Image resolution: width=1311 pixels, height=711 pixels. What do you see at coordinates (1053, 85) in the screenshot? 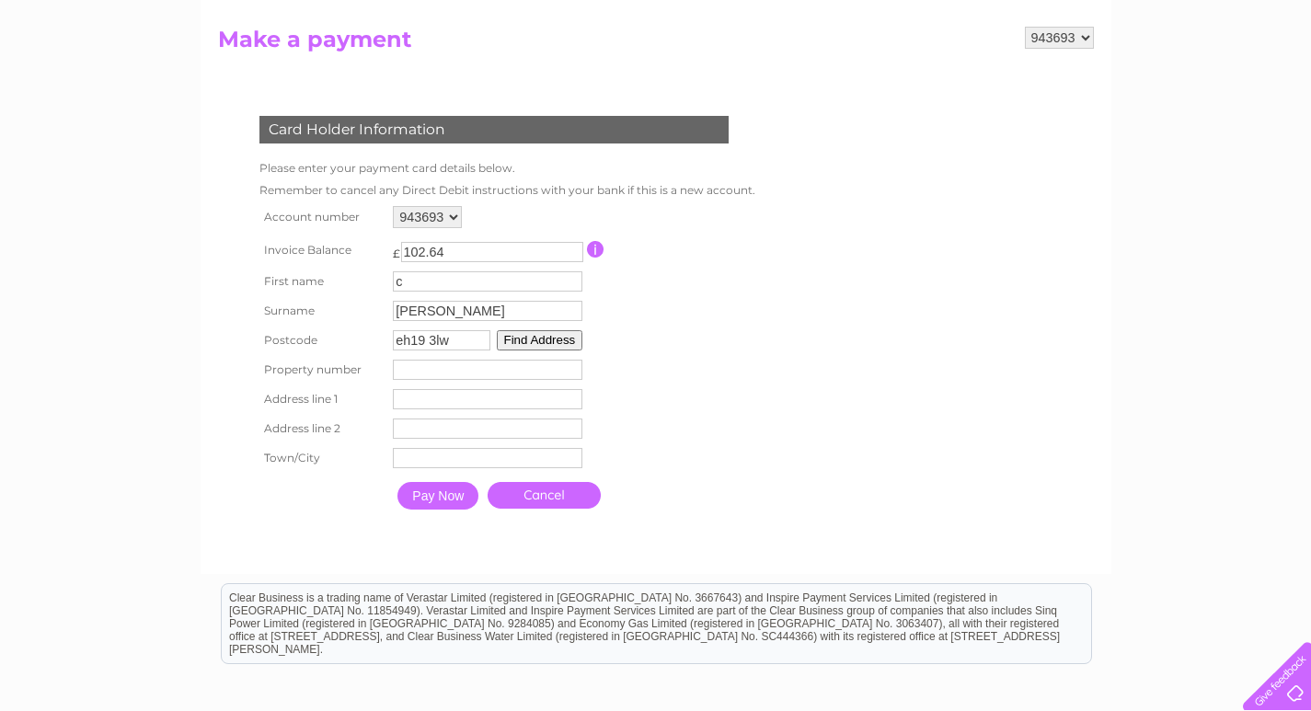
I see `a: Energy` at bounding box center [1053, 85].